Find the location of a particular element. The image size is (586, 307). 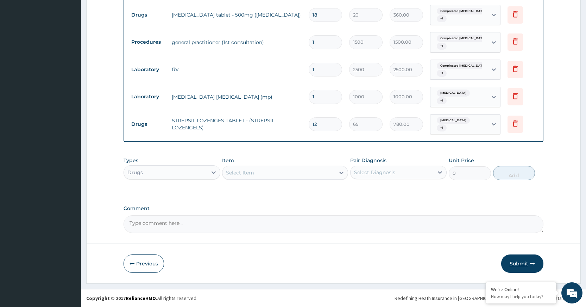

div: Minimize live chat window is located at coordinates (124, 12).